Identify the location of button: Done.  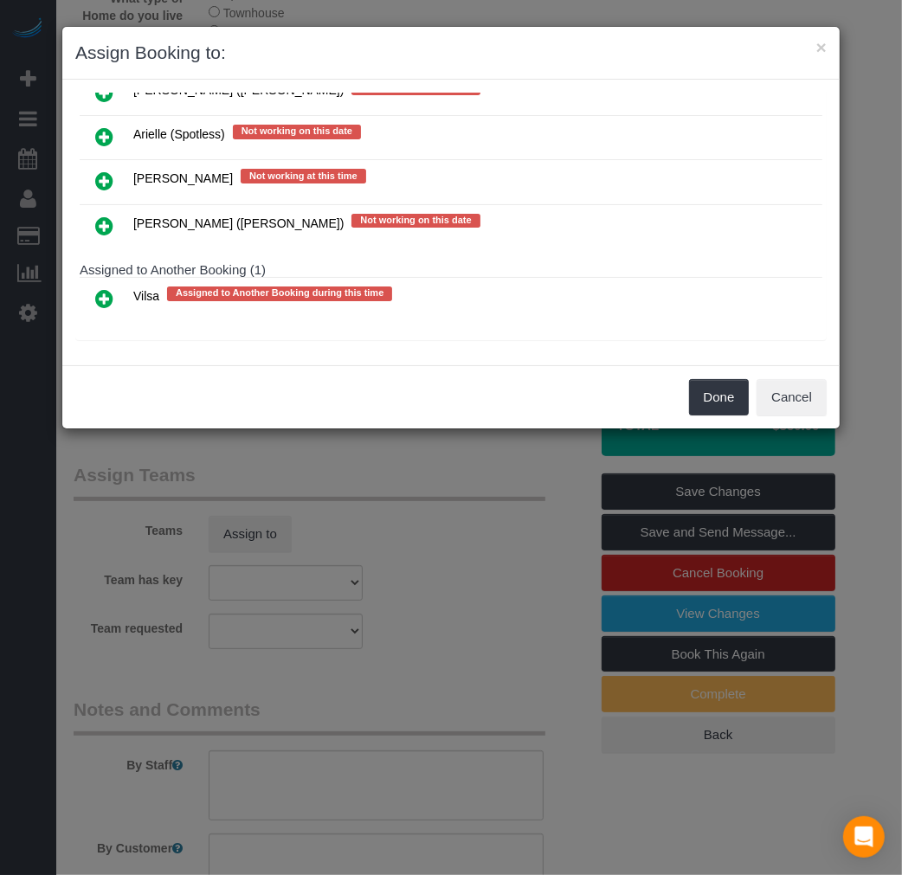
(720, 397).